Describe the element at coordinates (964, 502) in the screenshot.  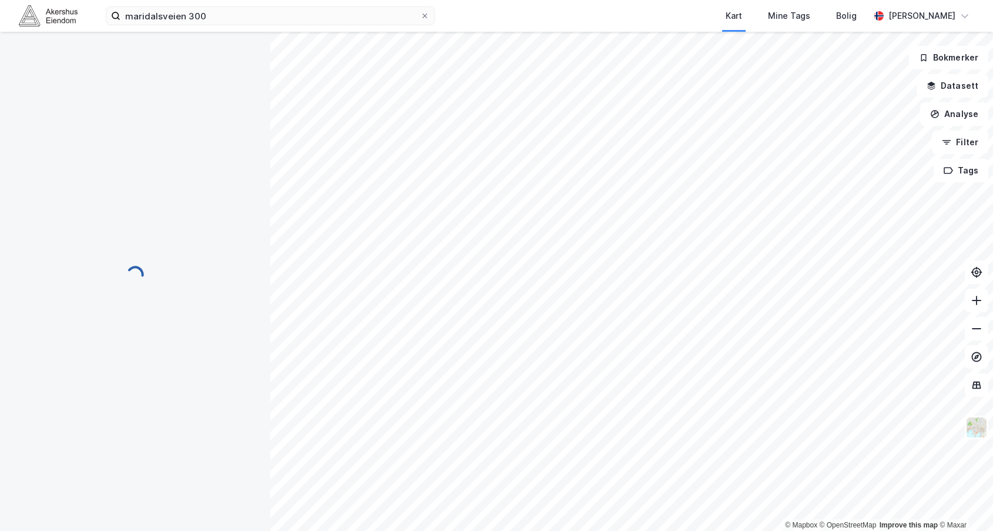
I see `div: Kontrollprogram for chat` at that location.